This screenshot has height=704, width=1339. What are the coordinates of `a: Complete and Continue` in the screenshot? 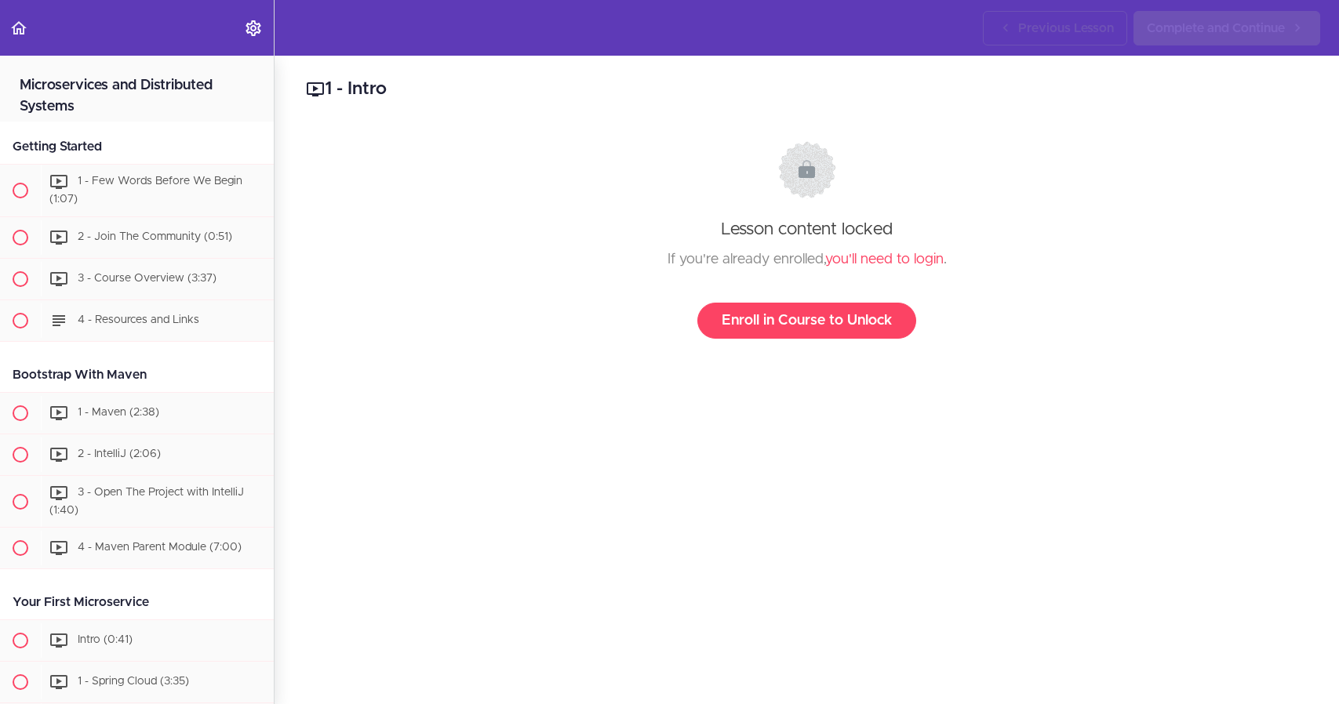 It's located at (1227, 28).